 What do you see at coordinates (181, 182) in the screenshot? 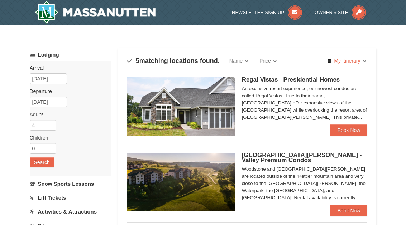
I see `img: 19219041-4-ec11c166.jpg` at bounding box center [181, 182].